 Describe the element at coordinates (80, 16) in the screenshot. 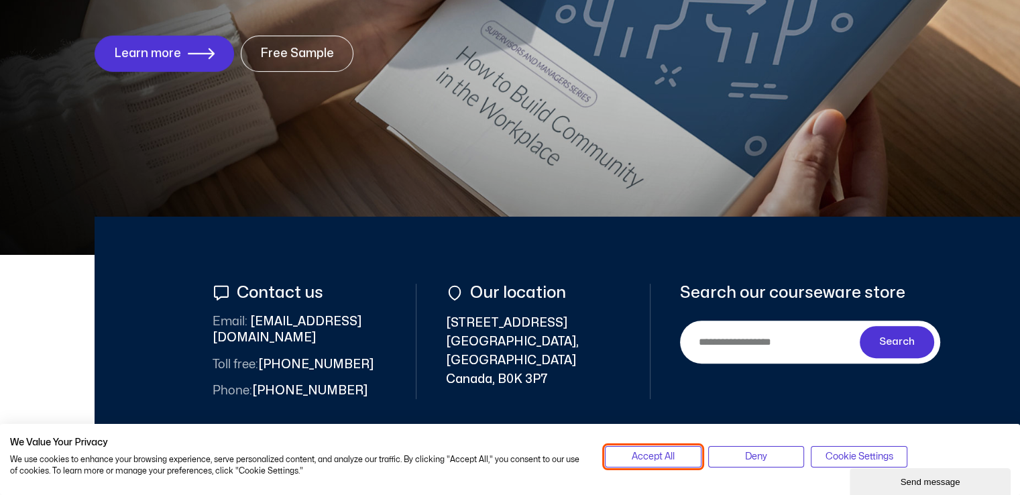

I see `div: Send message` at that location.